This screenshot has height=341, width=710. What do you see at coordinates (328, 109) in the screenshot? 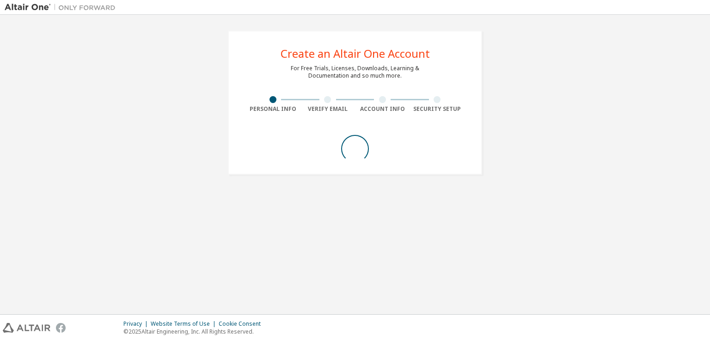
I see `div: Verify Email` at bounding box center [328, 109].